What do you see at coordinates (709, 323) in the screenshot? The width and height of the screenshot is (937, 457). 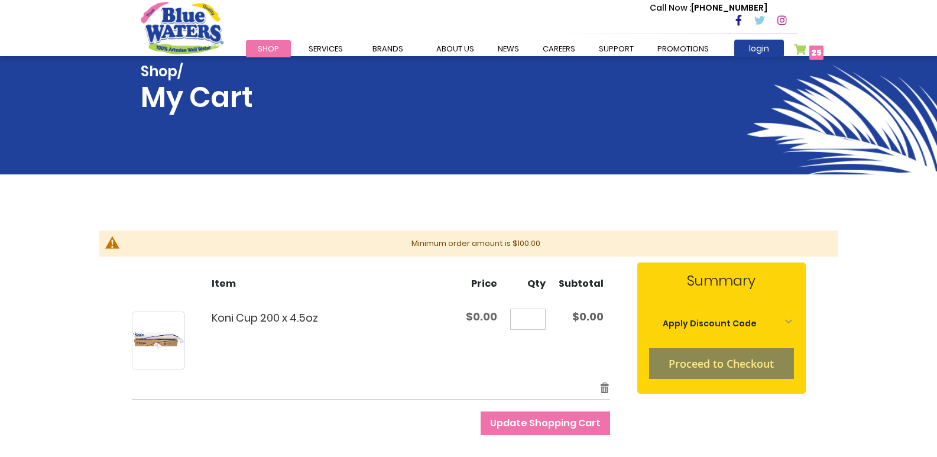 I see `strong: Apply Discount Code` at bounding box center [709, 323].